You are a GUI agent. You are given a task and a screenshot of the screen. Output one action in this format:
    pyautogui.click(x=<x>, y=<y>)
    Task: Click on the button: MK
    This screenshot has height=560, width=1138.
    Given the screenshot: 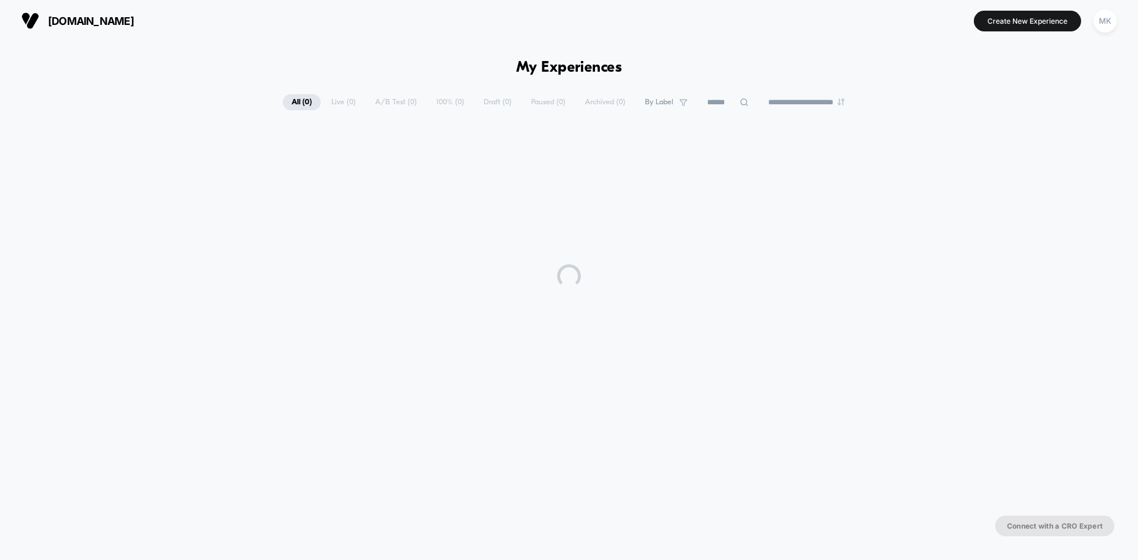 What is the action you would take?
    pyautogui.click(x=1105, y=21)
    